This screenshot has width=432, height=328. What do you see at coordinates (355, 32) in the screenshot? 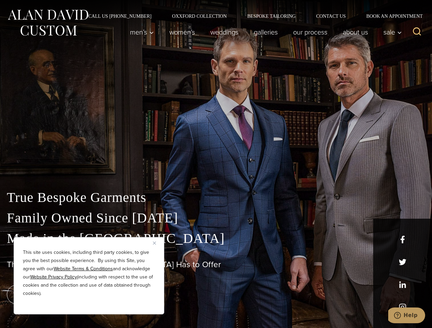
I see `a: About Us` at bounding box center [355, 32].